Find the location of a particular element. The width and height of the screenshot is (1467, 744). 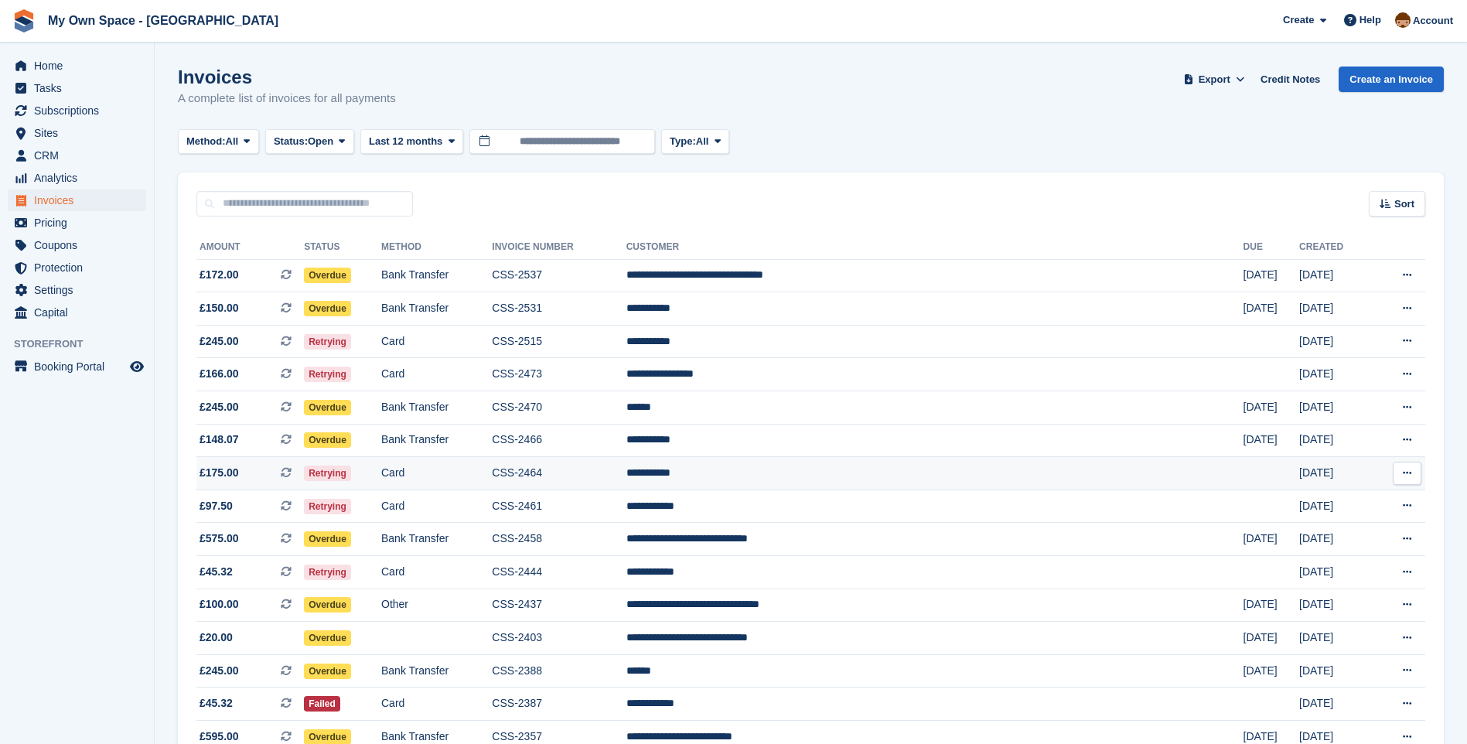

td: CSS-2458 is located at coordinates (558, 539).